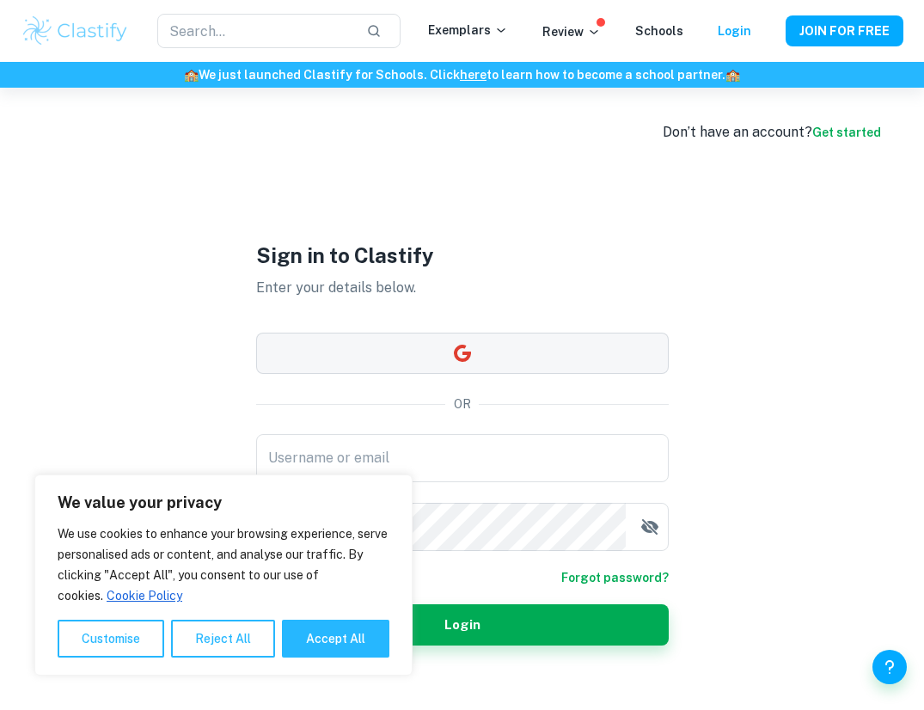 This screenshot has height=710, width=924. What do you see at coordinates (462, 288) in the screenshot?
I see `p: Enter your details below.` at bounding box center [462, 288].